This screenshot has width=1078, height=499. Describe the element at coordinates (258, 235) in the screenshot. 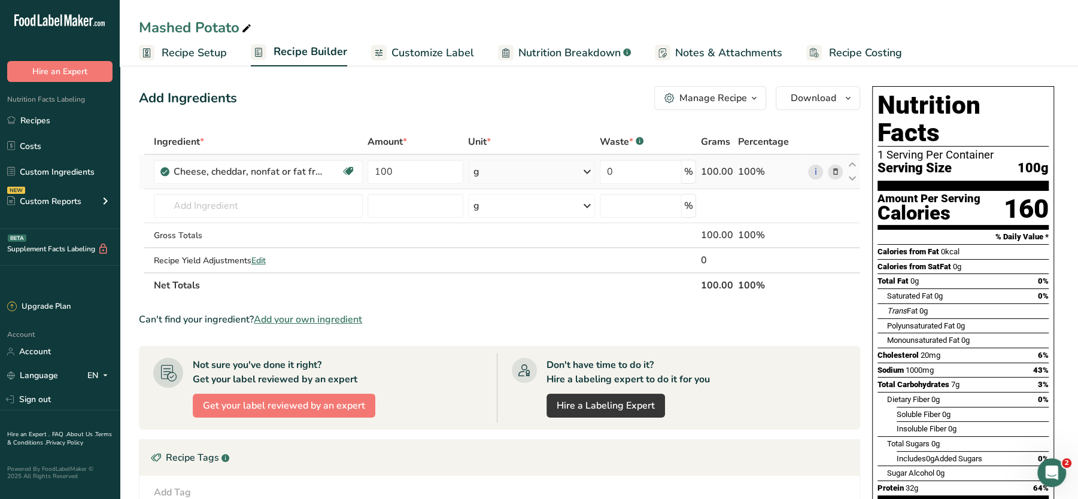

I see `div: Gross Totals` at that location.